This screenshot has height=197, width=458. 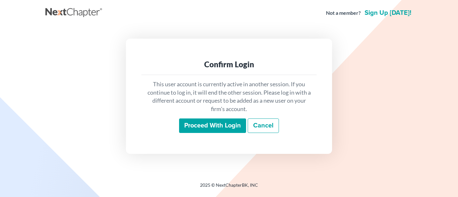 I want to click on input: Proceed with login, so click(x=212, y=126).